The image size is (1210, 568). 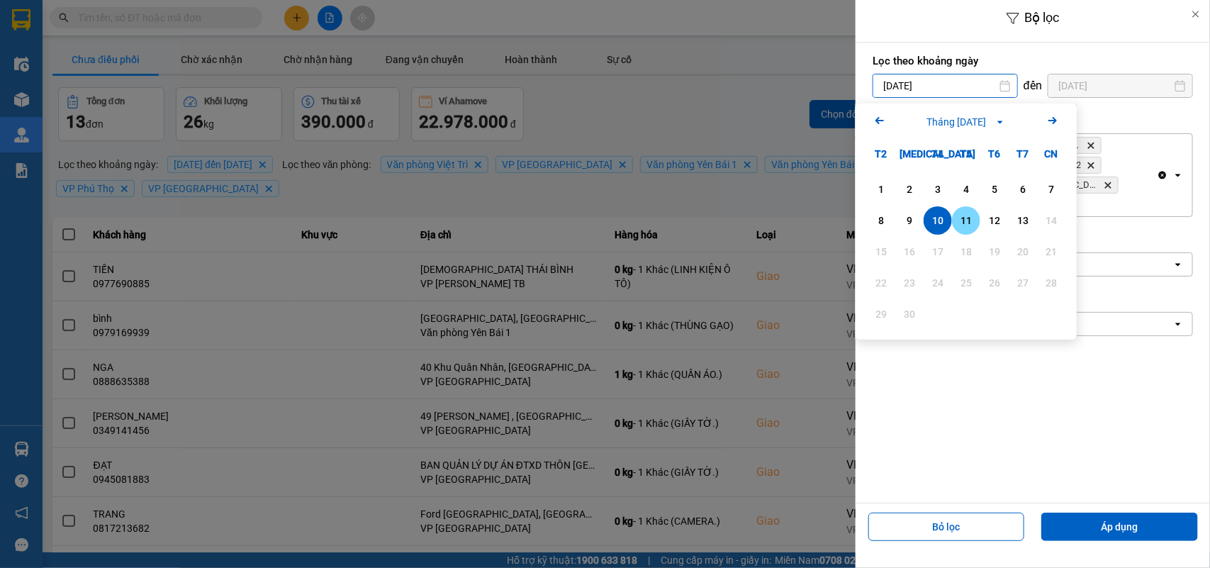 I want to click on div: 8, so click(x=881, y=220).